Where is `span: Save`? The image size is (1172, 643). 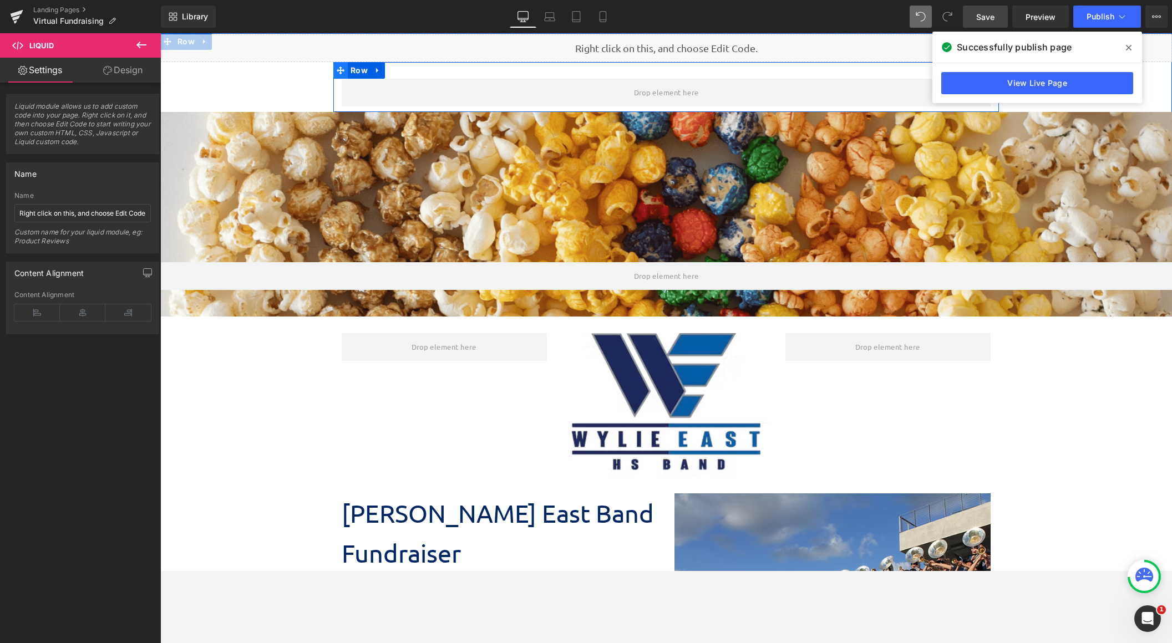 span: Save is located at coordinates (985, 17).